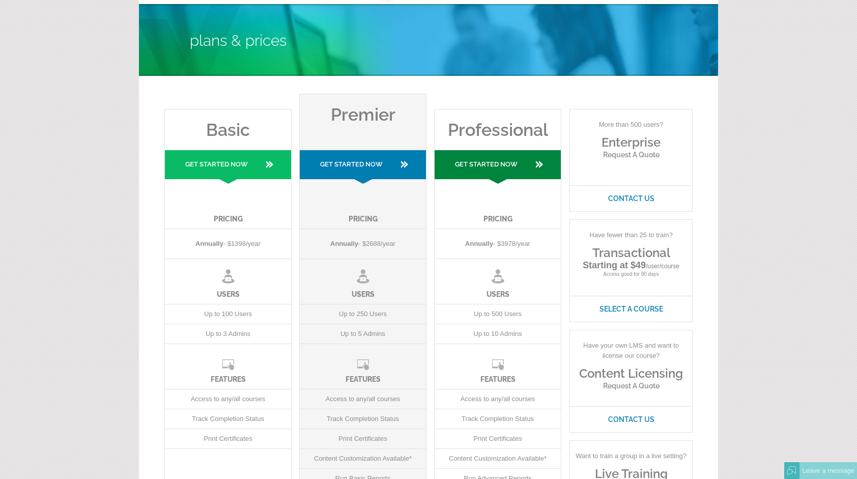  I want to click on li: Up to 5 Admins, so click(363, 334).